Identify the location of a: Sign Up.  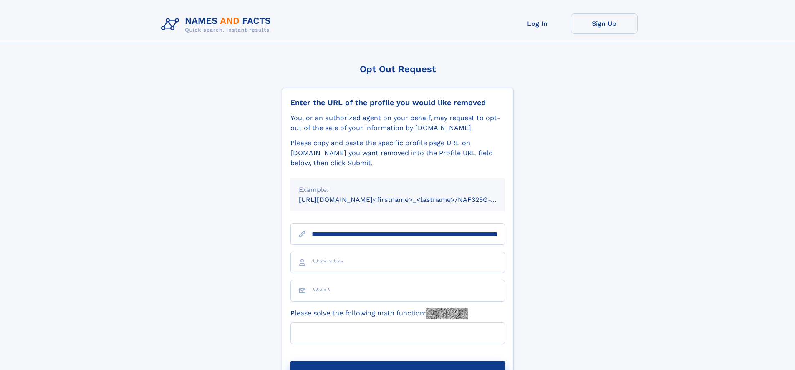
(605, 23).